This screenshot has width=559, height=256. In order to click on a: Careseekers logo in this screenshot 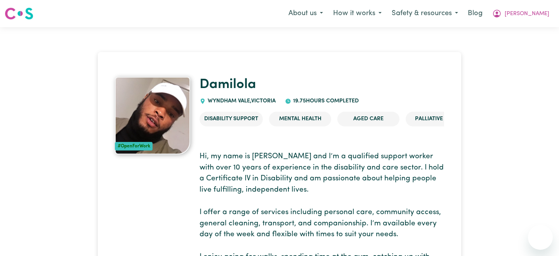, I will do `click(19, 14)`.